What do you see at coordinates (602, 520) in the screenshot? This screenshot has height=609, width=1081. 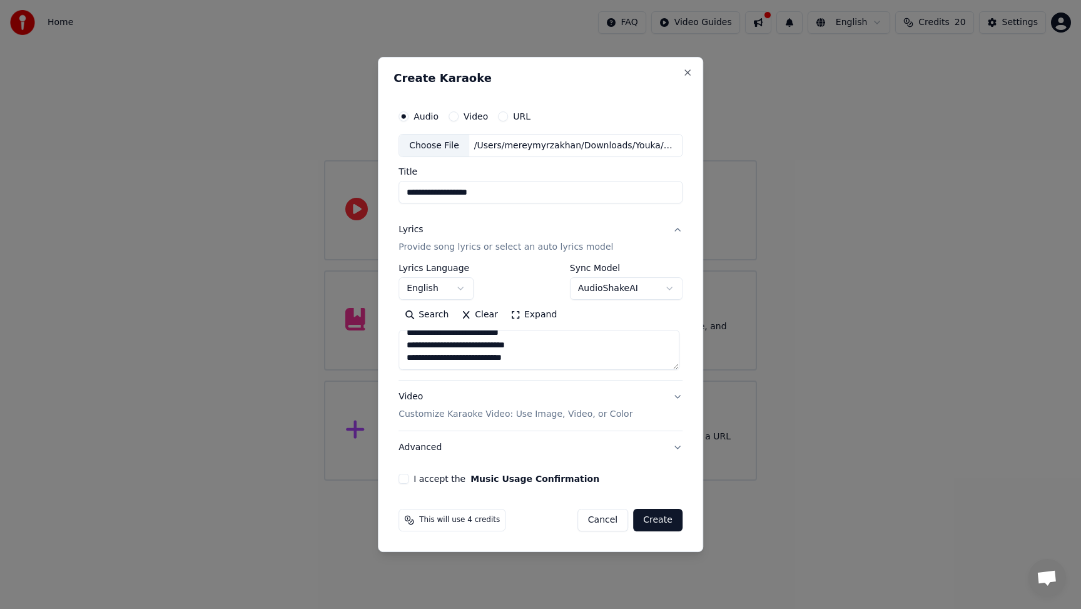 I see `button: Cancel` at bounding box center [602, 520].